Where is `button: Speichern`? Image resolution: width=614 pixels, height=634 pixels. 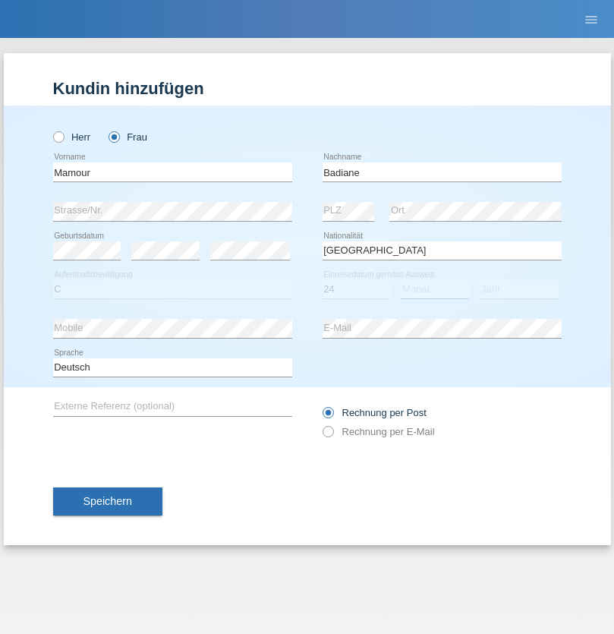
button: Speichern is located at coordinates (108, 502).